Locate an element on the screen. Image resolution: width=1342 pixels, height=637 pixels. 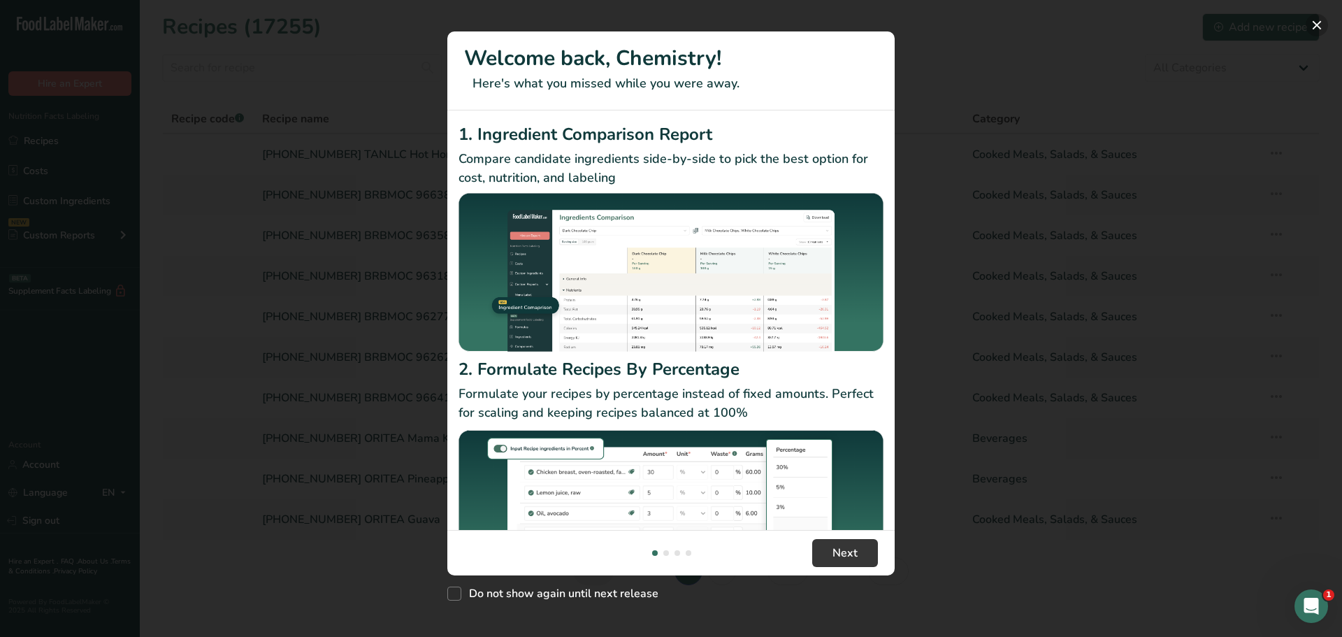
img: Ingredient Comparison Report is located at coordinates (671, 272).